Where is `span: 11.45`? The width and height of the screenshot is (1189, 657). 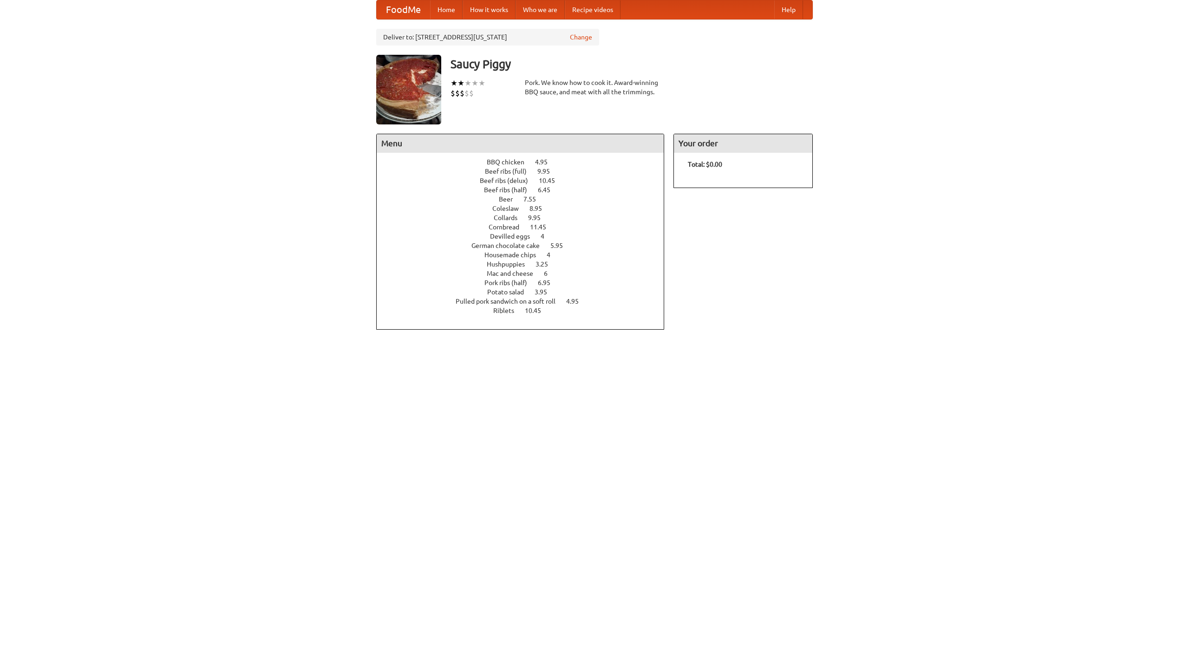
span: 11.45 is located at coordinates (542, 227).